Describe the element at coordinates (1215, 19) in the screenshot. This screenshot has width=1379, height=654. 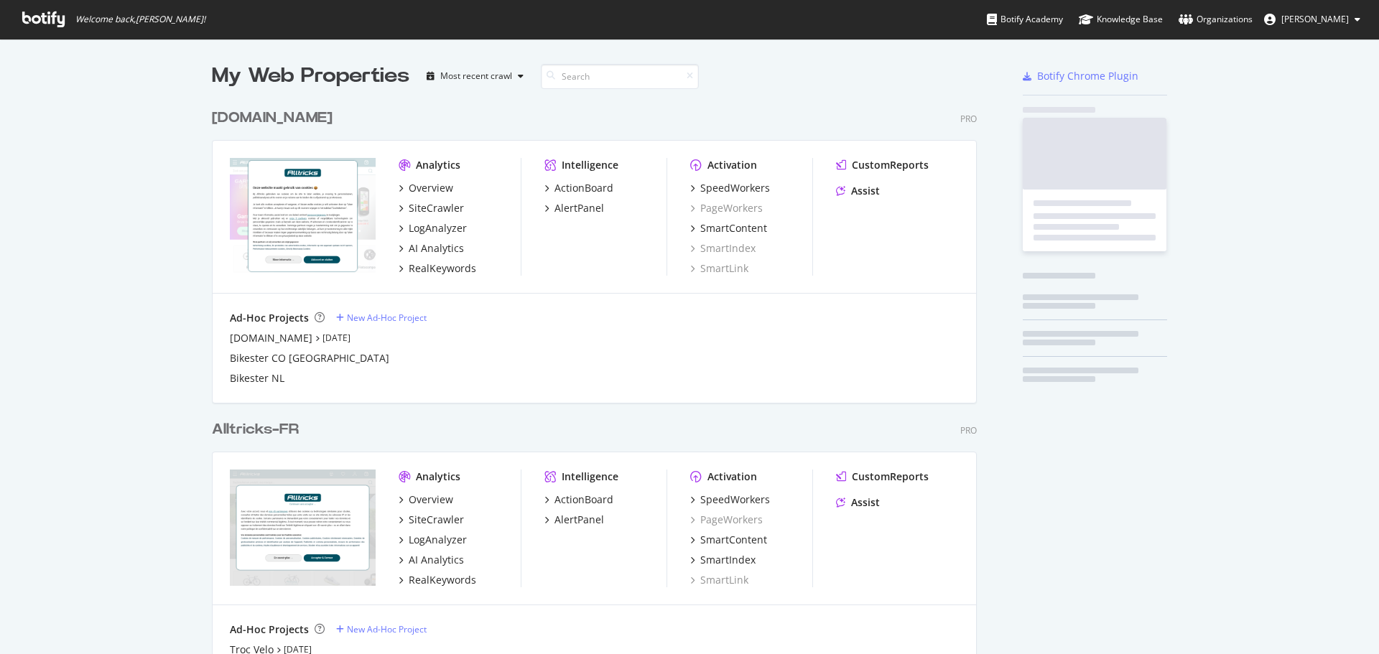
I see `div: Organizations` at that location.